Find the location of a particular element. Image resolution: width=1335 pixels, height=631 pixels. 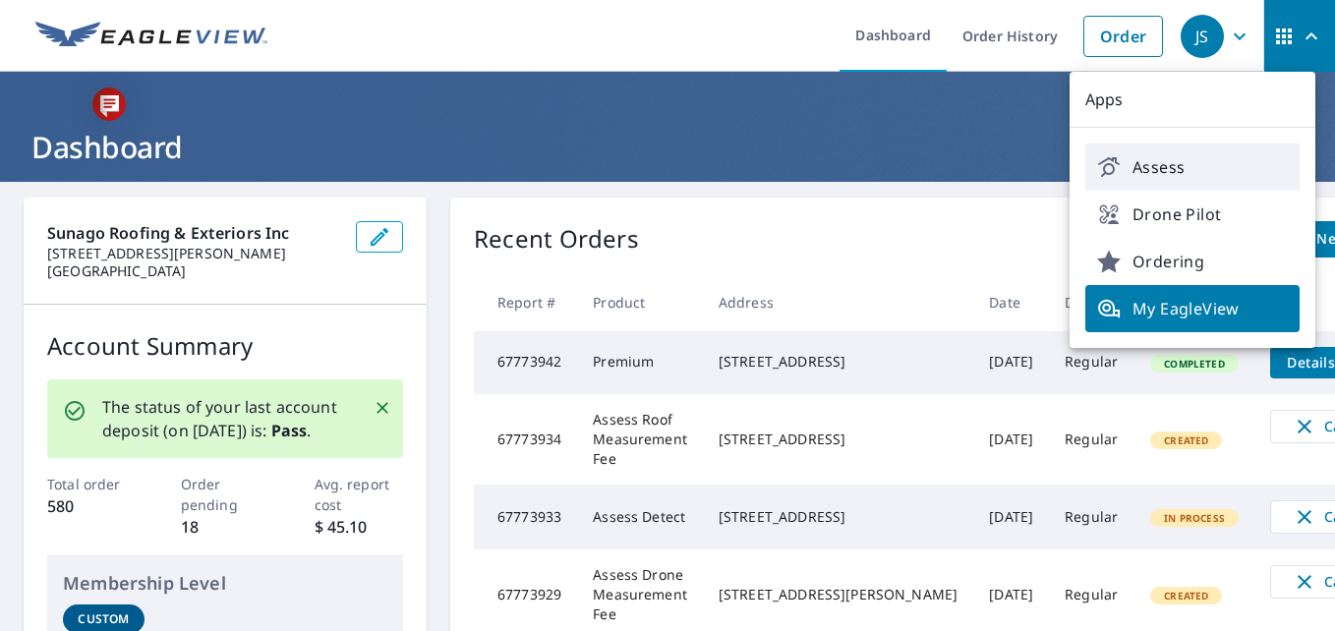

span: Drone Pilot is located at coordinates (1192, 214).